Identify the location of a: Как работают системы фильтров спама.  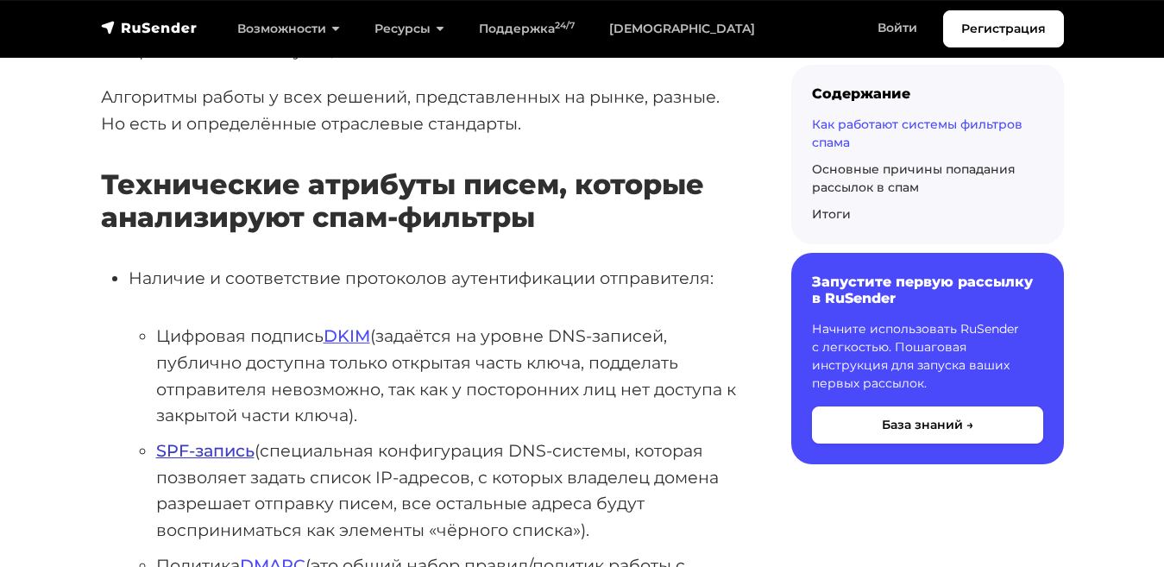
(917, 133).